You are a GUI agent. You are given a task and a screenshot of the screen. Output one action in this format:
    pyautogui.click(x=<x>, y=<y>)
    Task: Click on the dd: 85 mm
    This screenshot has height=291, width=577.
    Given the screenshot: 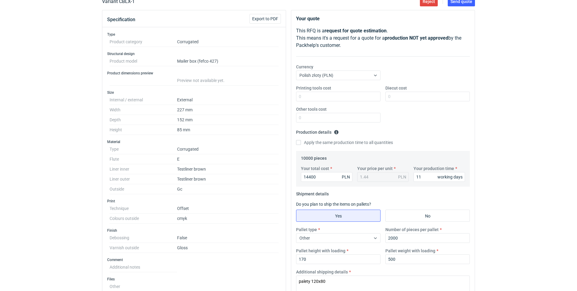 What is the action you would take?
    pyautogui.click(x=228, y=130)
    